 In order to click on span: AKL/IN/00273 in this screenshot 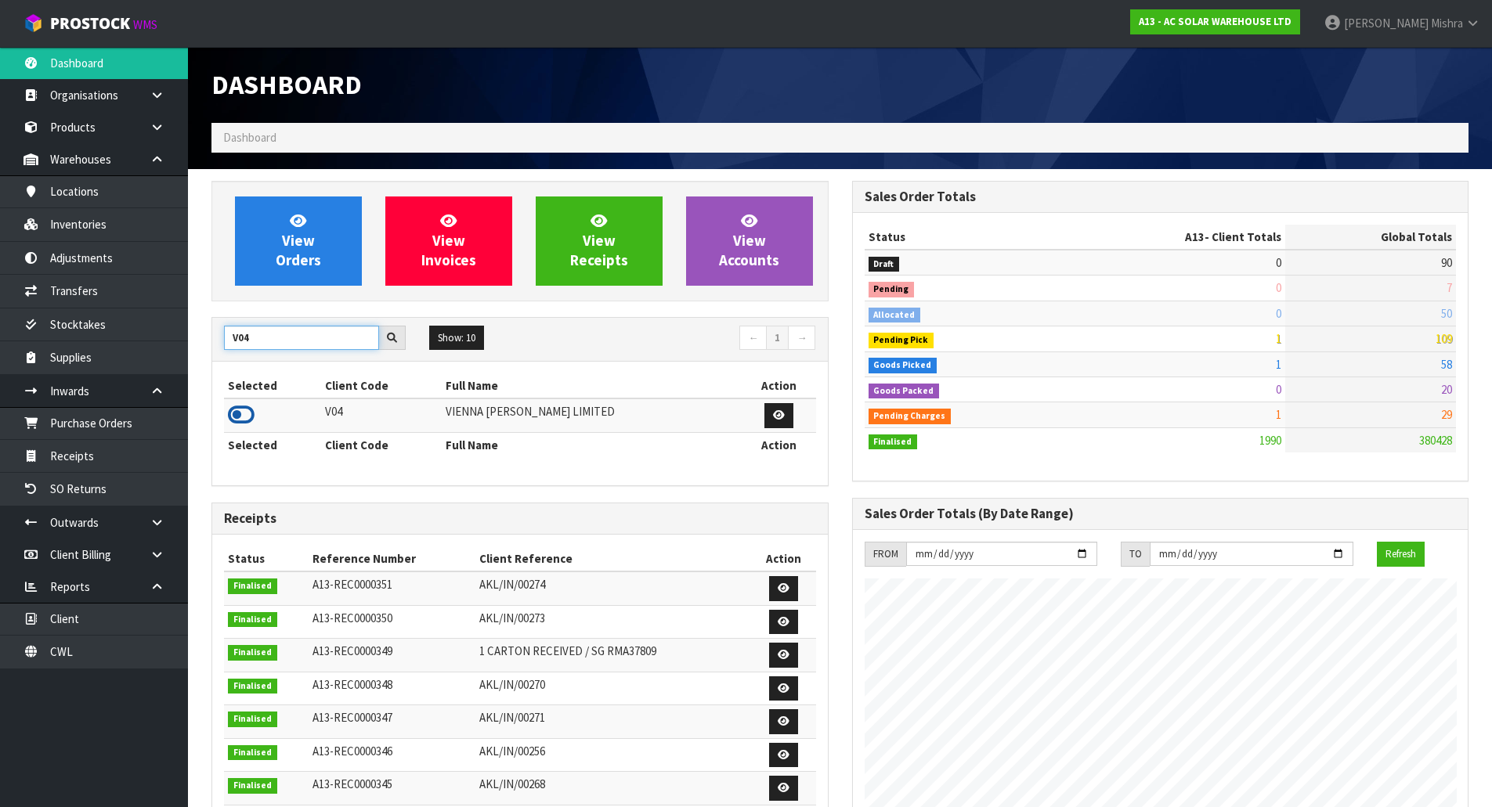, I will do `click(512, 618)`.